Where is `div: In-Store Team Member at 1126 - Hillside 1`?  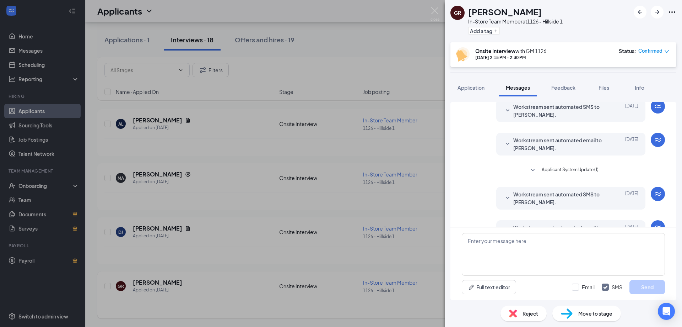
div: In-Store Team Member at 1126 - Hillside 1 is located at coordinates (516, 21).